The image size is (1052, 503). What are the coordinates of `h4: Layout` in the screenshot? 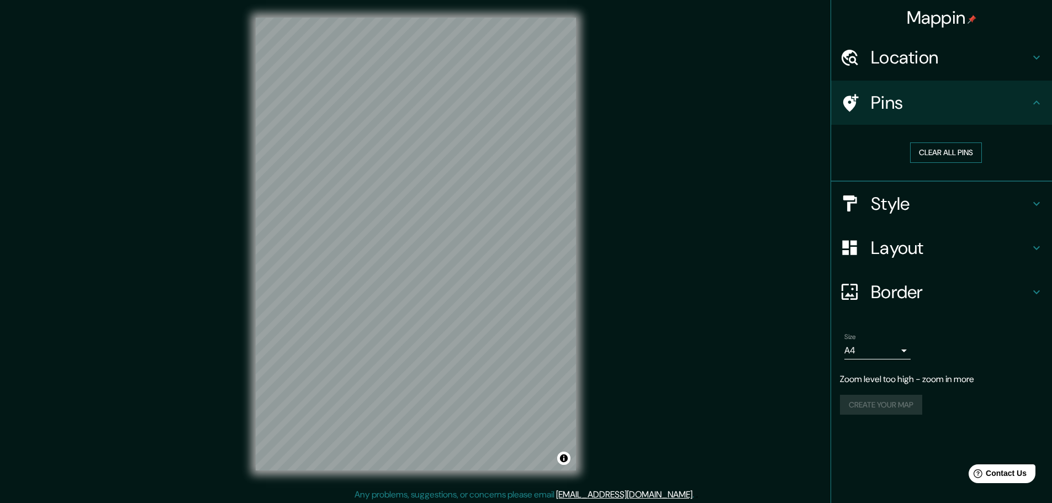 It's located at (950, 248).